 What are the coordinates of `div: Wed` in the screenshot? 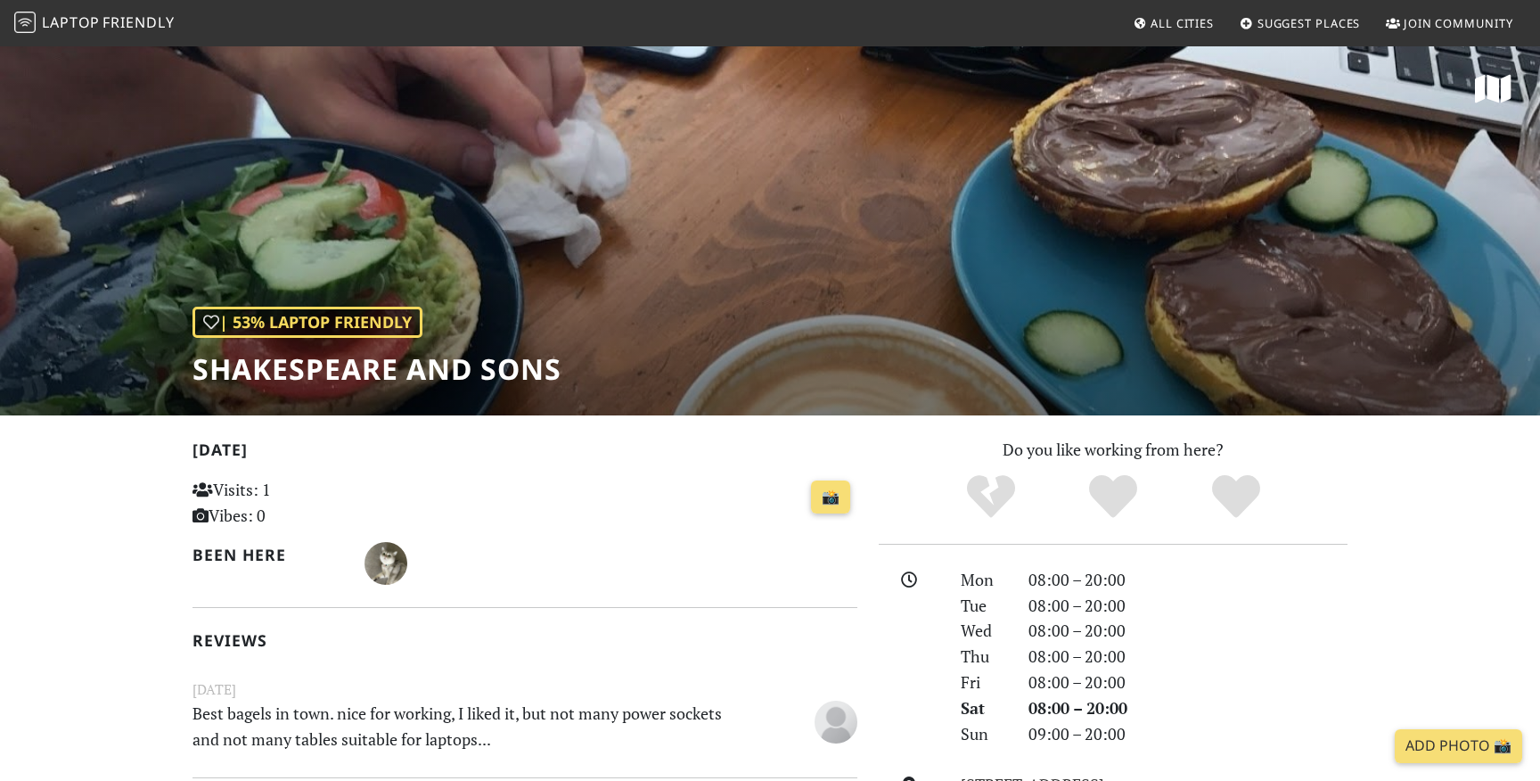 It's located at (984, 630).